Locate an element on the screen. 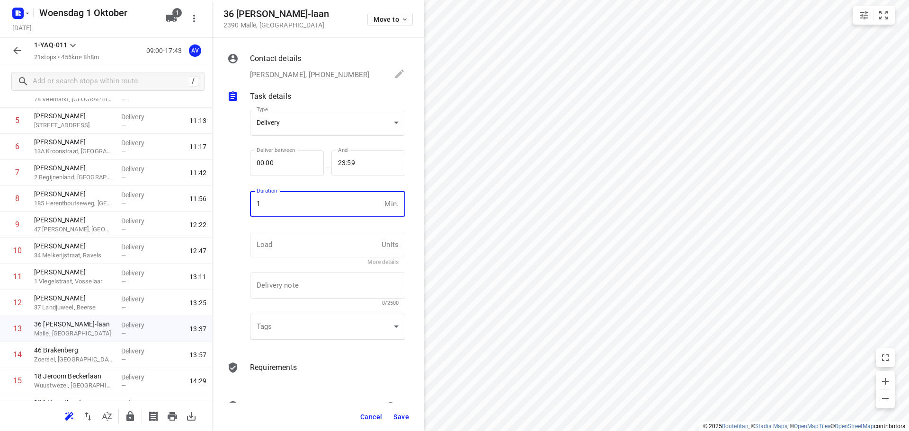 The image size is (909, 431). div: 13 is located at coordinates (18, 329).